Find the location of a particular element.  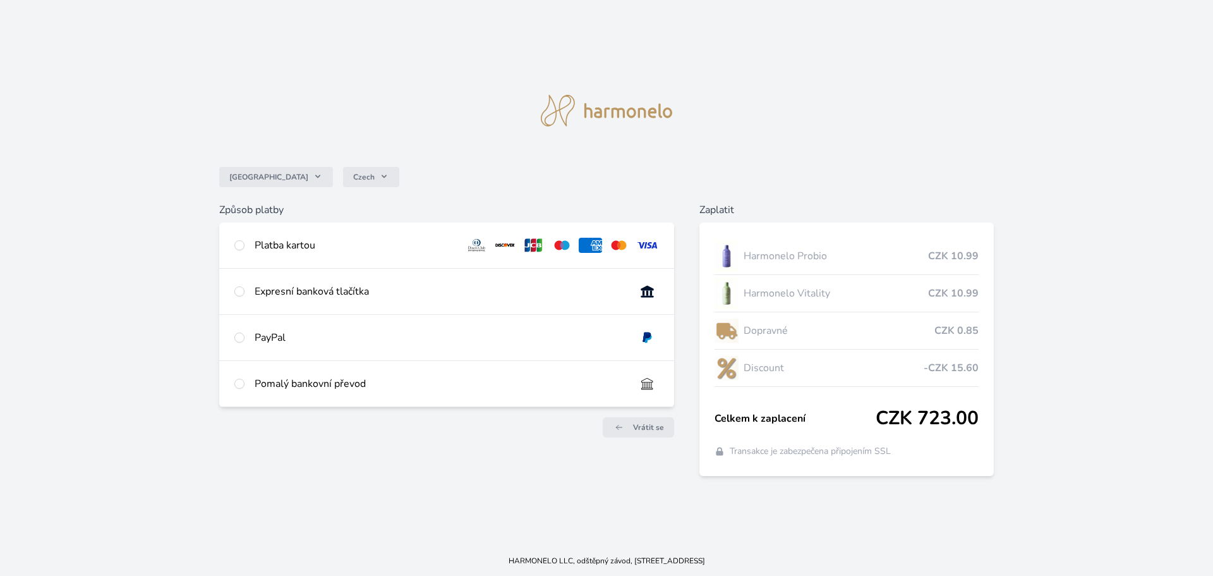

span: Celkem k zaplacení is located at coordinates (796, 418).